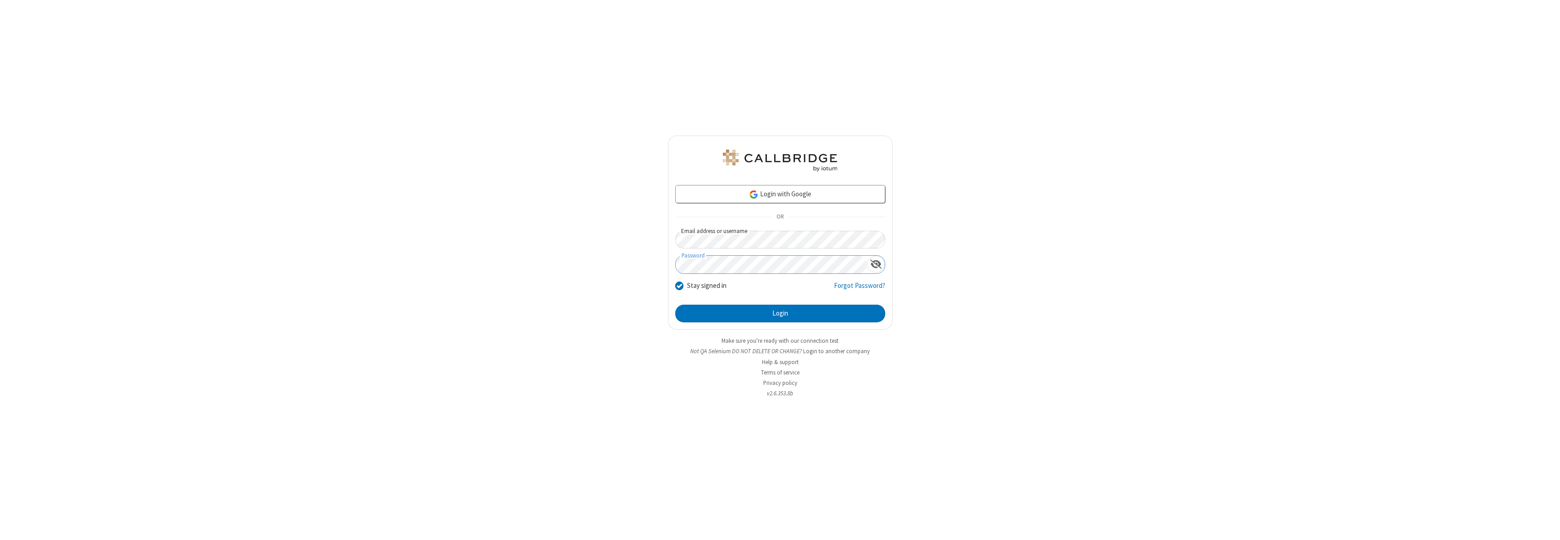 This screenshot has width=1560, height=540. I want to click on img: QA Selenium DO NOT DELETE OR CHANGE, so click(780, 161).